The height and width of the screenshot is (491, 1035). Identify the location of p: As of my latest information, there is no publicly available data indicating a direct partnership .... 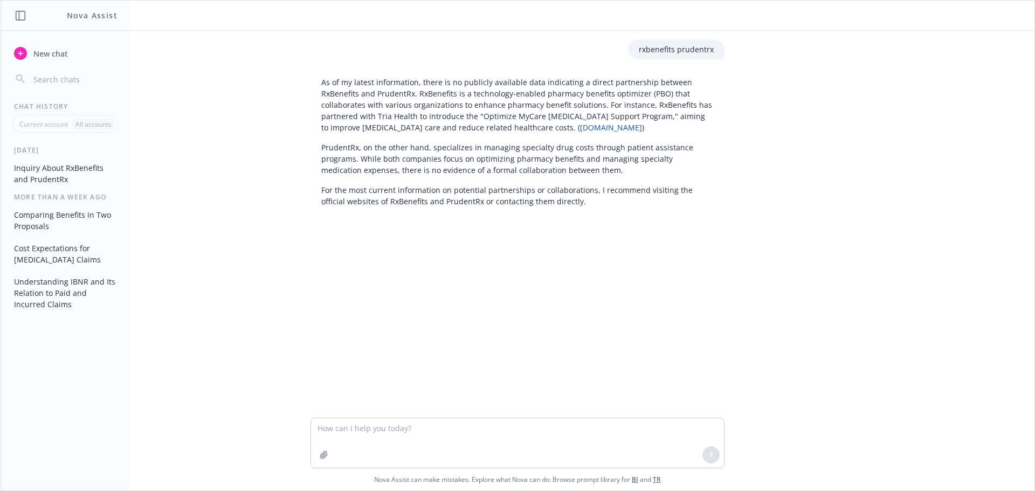
(518, 105).